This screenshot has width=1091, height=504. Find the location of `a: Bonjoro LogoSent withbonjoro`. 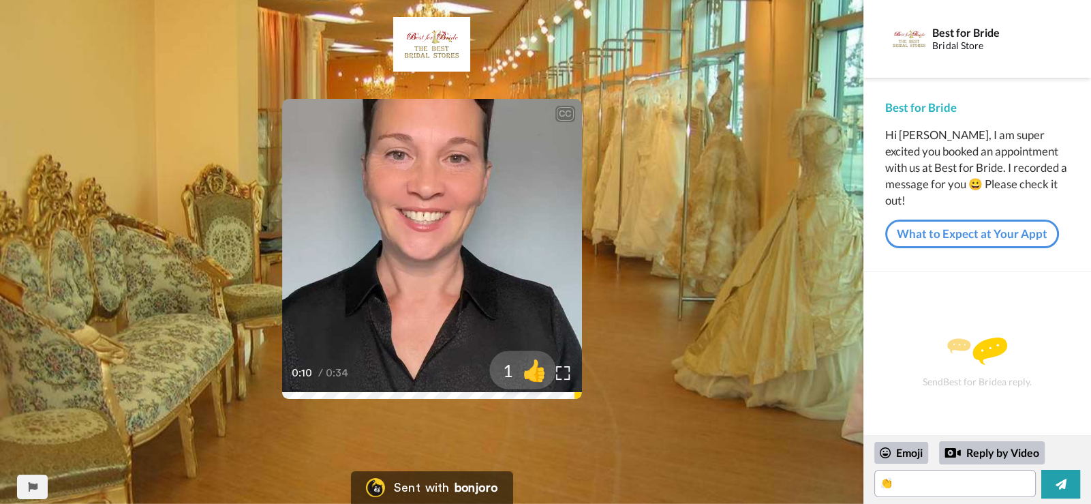

a: Bonjoro LogoSent withbonjoro is located at coordinates (432, 487).